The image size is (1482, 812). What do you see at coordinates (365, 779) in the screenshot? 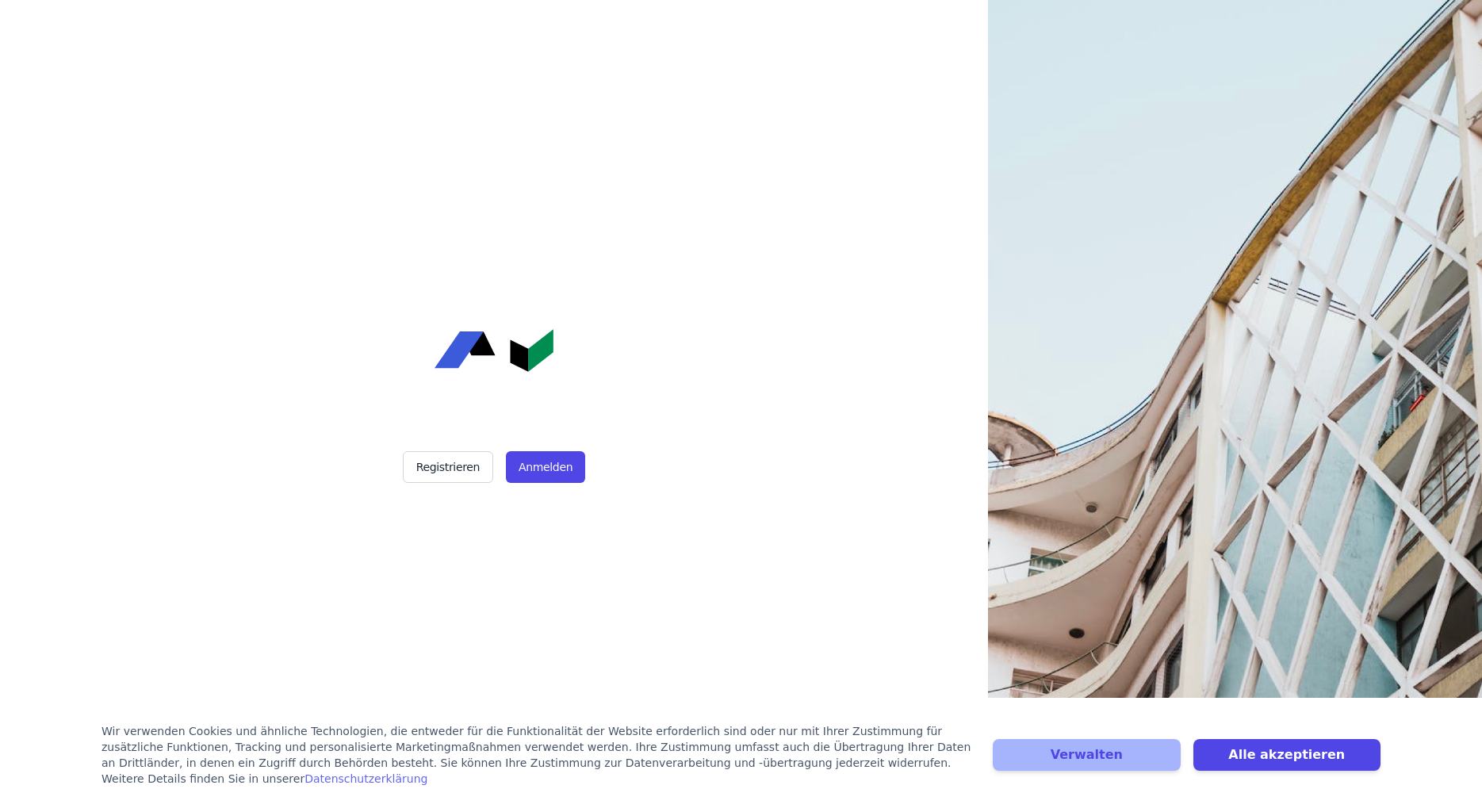
I see `a: Datenschutzerklärung` at bounding box center [365, 779].